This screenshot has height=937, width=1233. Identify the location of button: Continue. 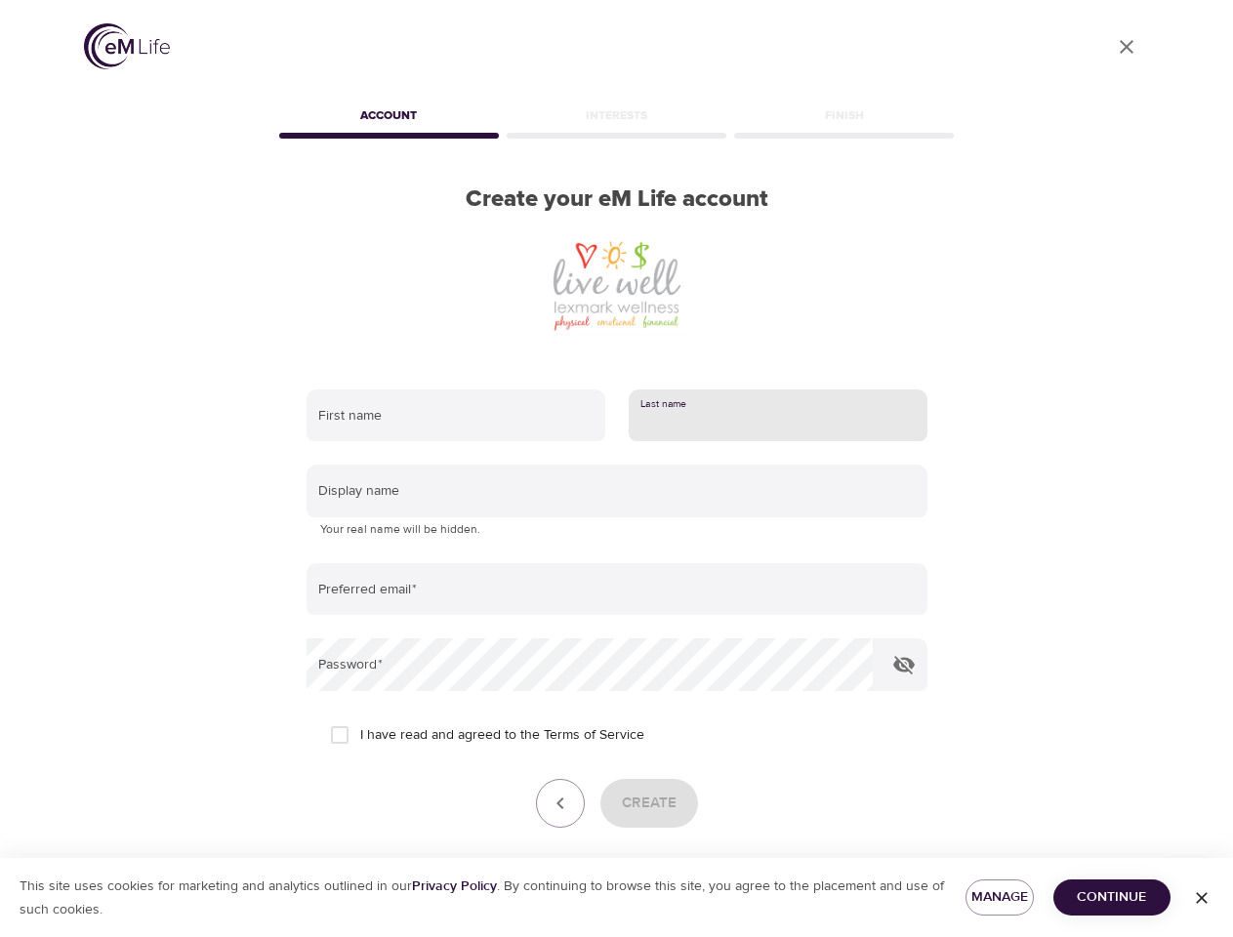
(1112, 897).